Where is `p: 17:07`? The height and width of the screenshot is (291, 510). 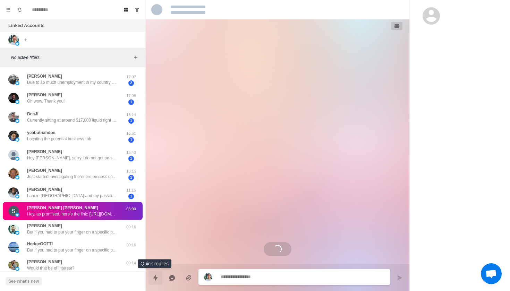 p: 17:07 is located at coordinates (131, 77).